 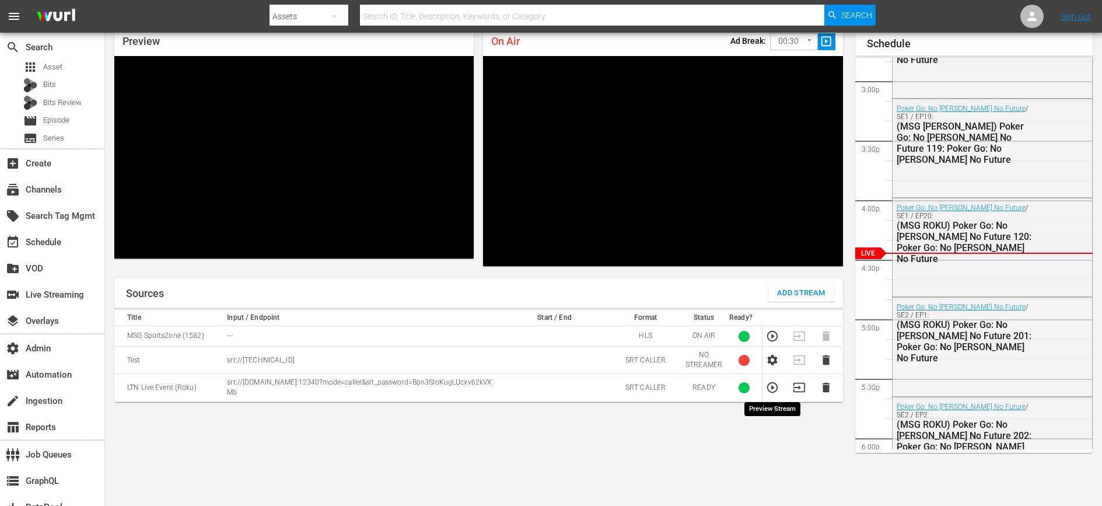 I want to click on th: Ready?, so click(x=744, y=318).